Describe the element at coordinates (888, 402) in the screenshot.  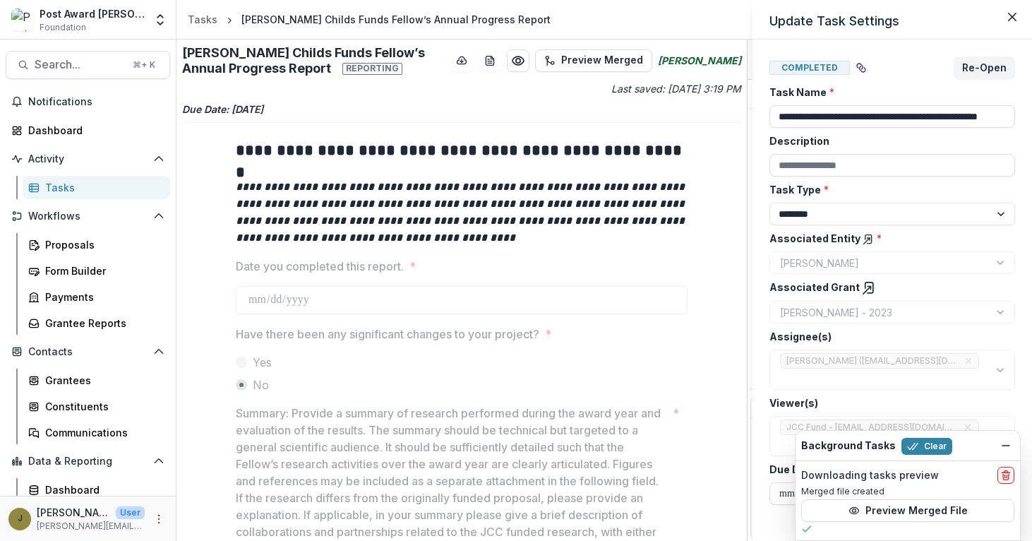
I see `label: Viewer(s)` at that location.